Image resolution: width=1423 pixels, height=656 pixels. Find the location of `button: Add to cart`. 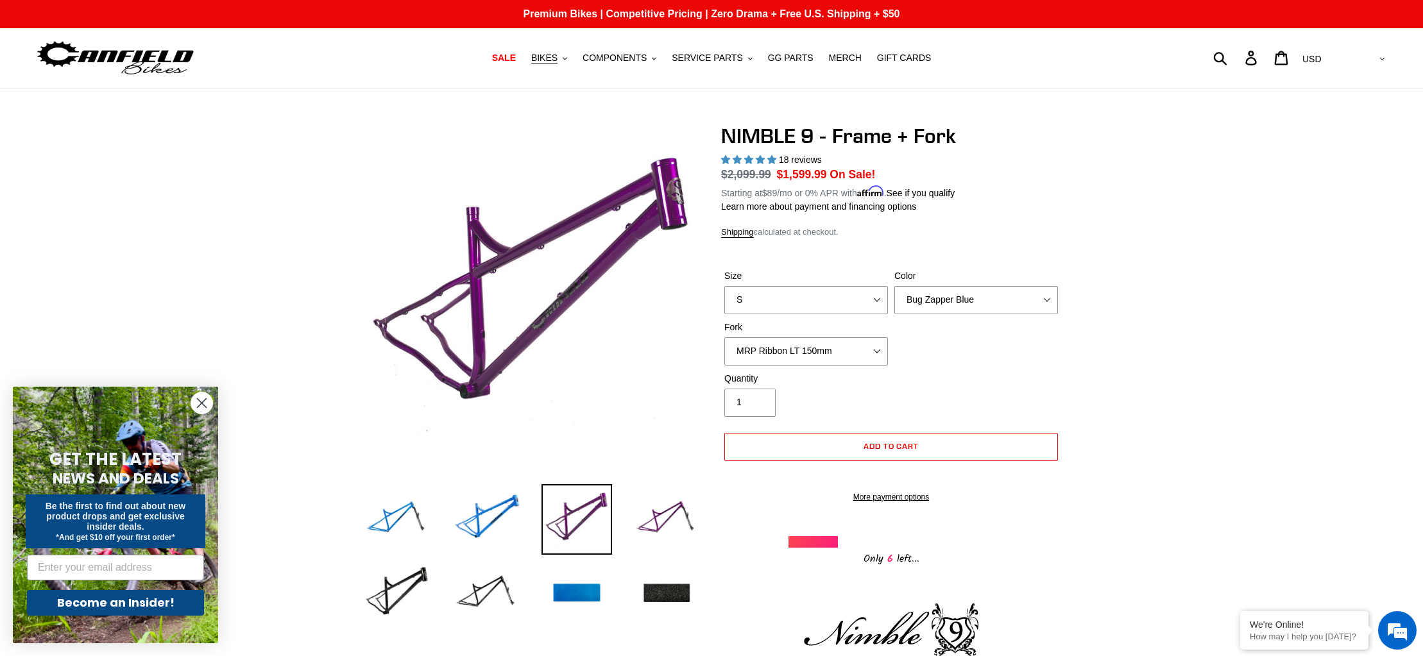

button: Add to cart is located at coordinates (891, 447).